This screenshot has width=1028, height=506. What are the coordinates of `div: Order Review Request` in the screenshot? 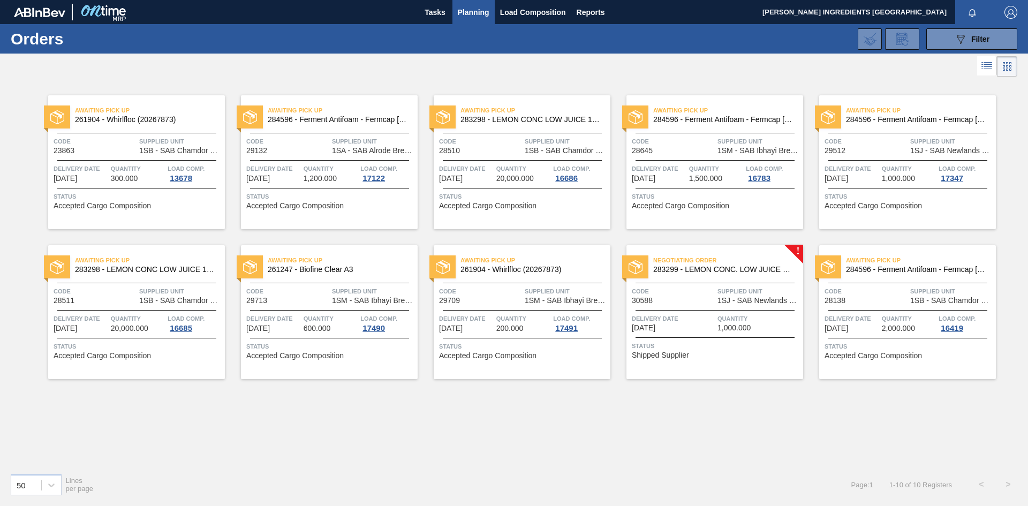 It's located at (902, 39).